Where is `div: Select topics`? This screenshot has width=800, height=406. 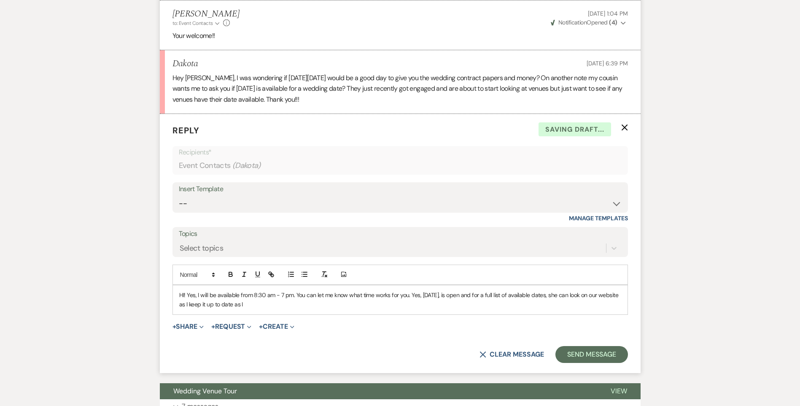
div: Select topics is located at coordinates (202, 248).